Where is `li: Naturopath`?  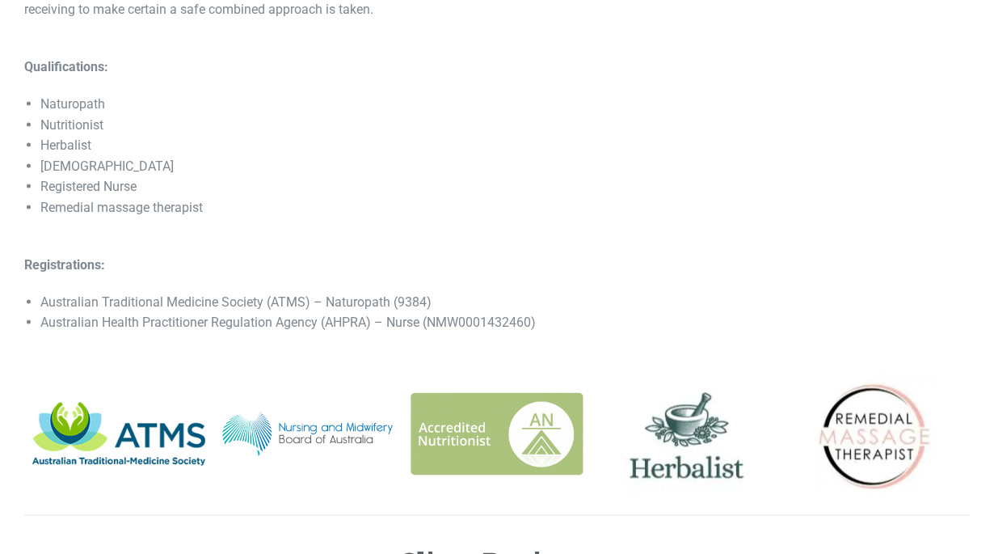
li: Naturopath is located at coordinates (505, 104).